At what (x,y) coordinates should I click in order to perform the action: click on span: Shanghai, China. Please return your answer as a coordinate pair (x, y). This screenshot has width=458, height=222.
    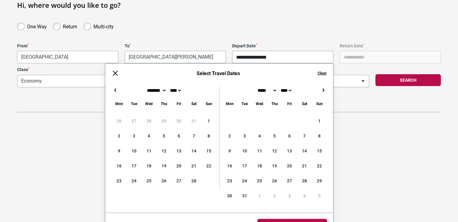
    Looking at the image, I should click on (68, 57).